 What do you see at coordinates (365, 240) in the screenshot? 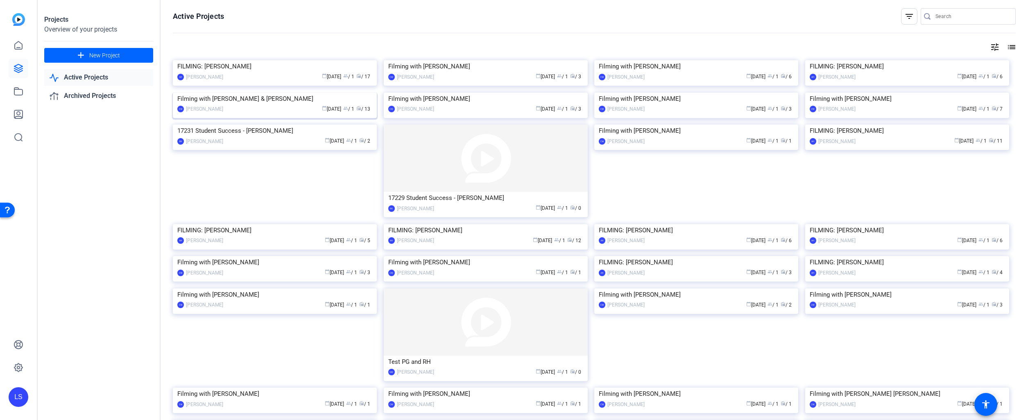
I see `span: / 5` at bounding box center [365, 240].